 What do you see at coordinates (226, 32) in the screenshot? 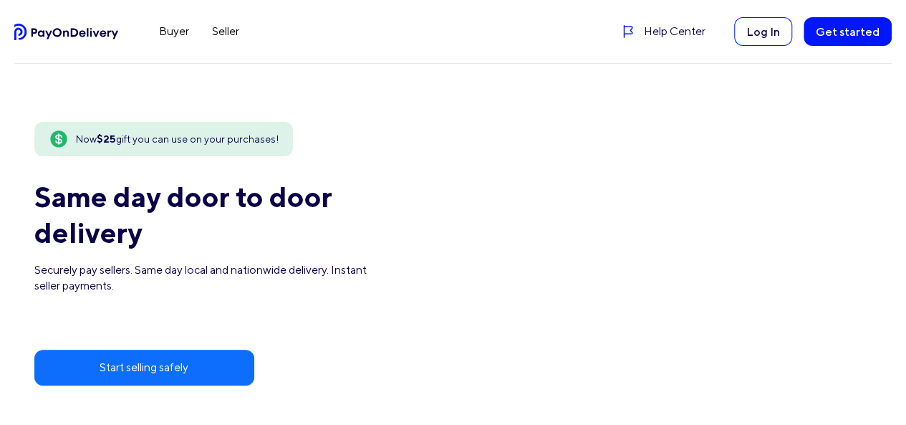
I see `a: Seller` at bounding box center [226, 32].